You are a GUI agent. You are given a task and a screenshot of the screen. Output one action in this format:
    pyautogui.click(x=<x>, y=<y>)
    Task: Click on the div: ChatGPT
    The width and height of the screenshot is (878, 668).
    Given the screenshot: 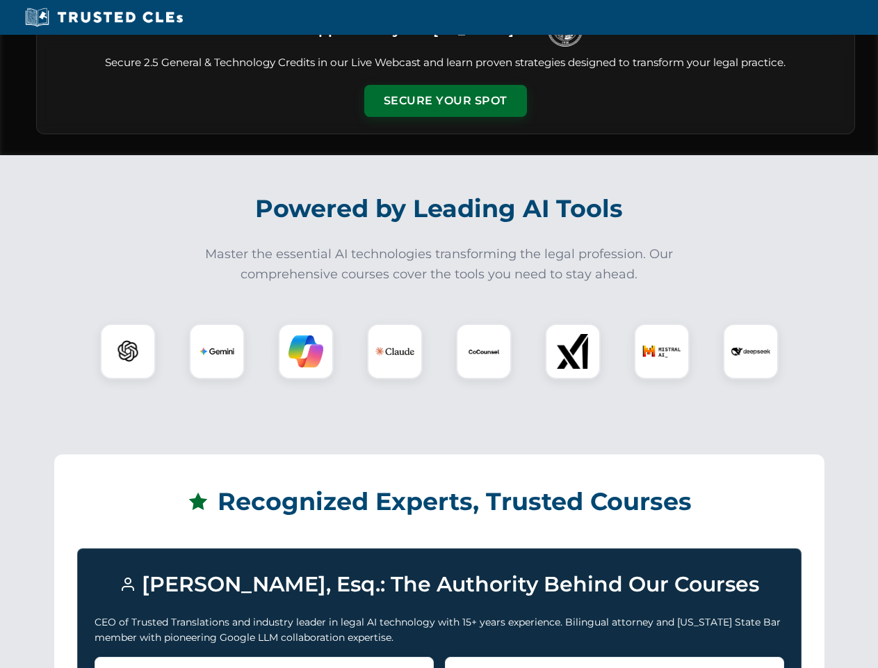 What is the action you would take?
    pyautogui.click(x=128, y=351)
    